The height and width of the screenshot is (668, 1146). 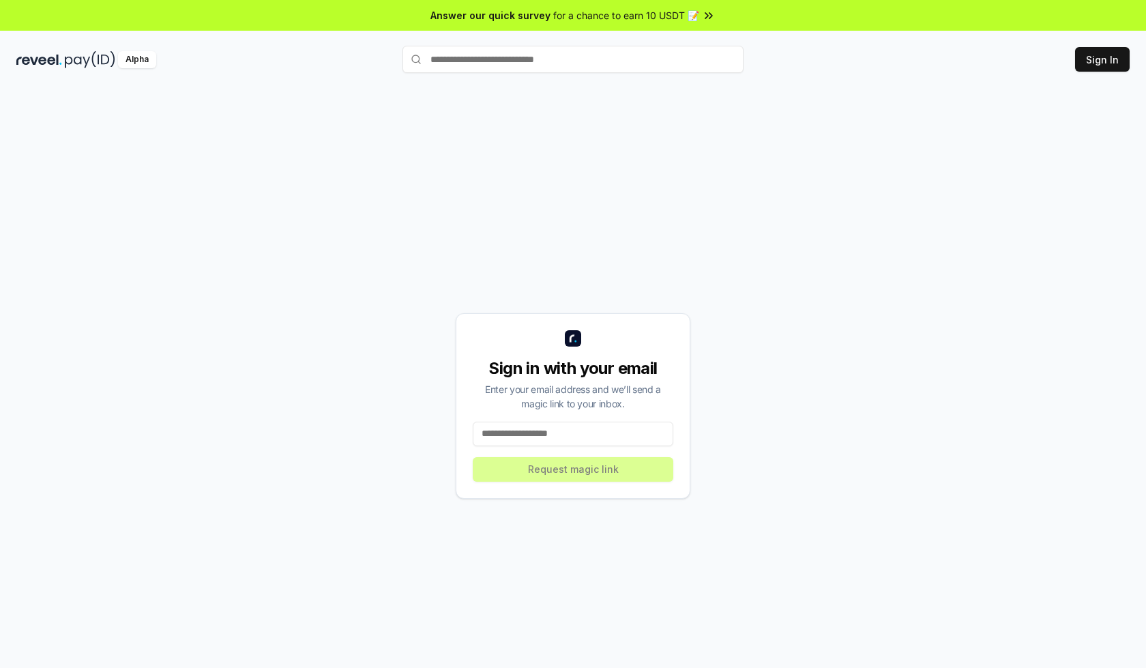 What do you see at coordinates (573, 368) in the screenshot?
I see `div: Sign in with your email` at bounding box center [573, 368].